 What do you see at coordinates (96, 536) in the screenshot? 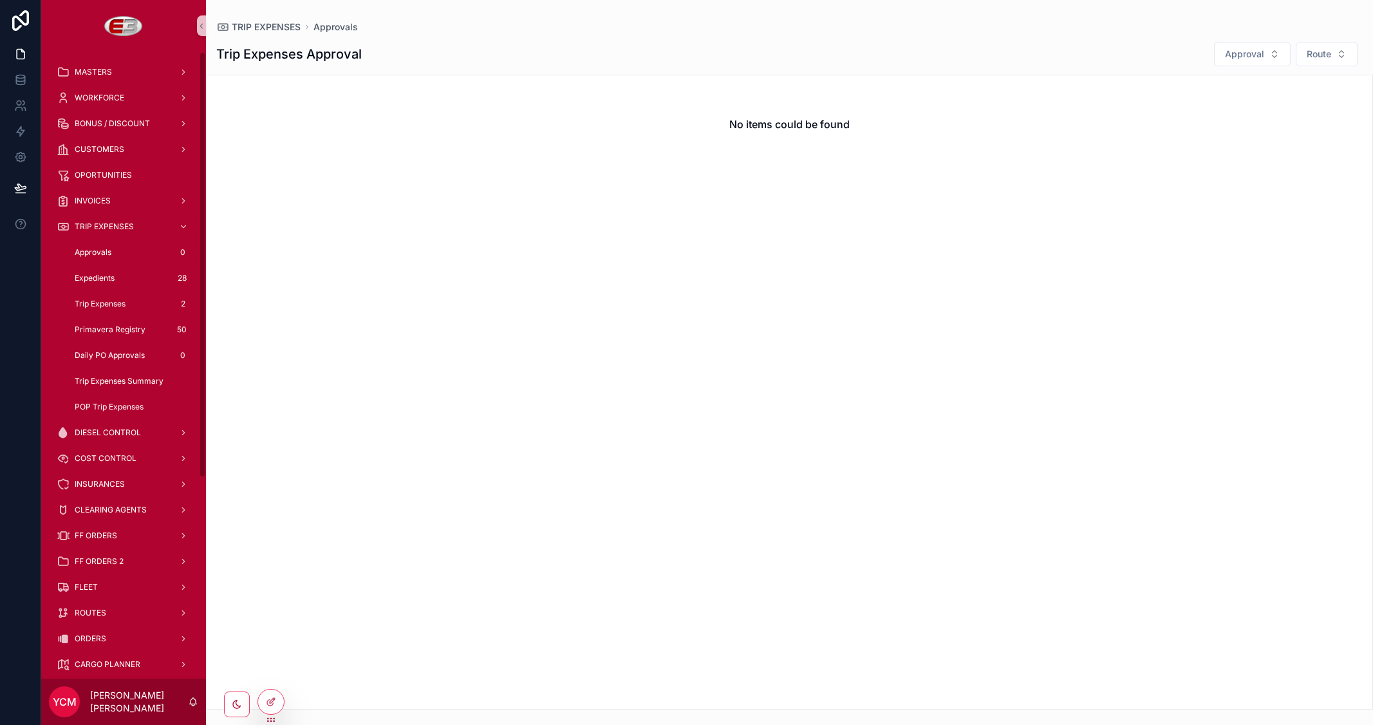
I see `span: FF ORDERS` at bounding box center [96, 536].